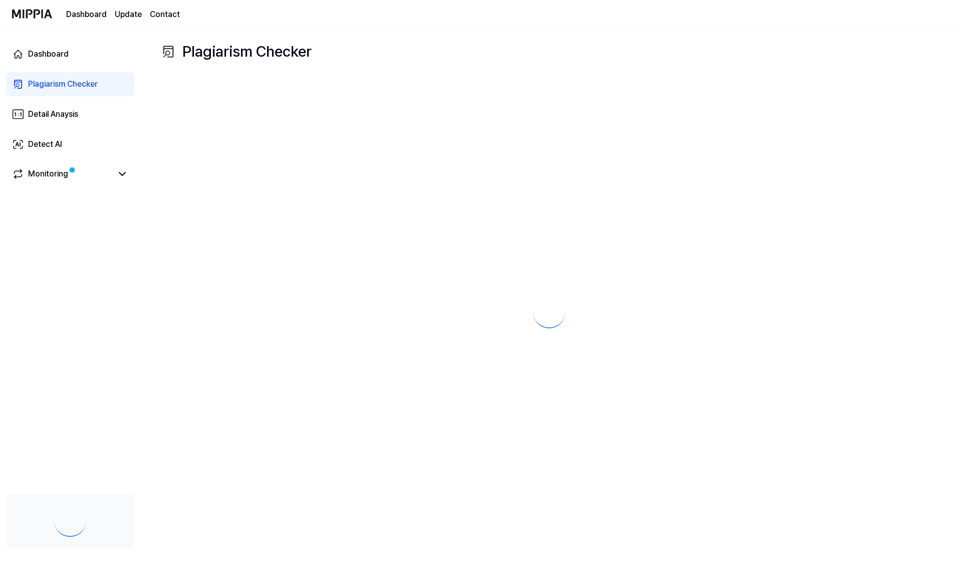 The image size is (958, 562). What do you see at coordinates (165, 15) in the screenshot?
I see `a: Contact` at bounding box center [165, 15].